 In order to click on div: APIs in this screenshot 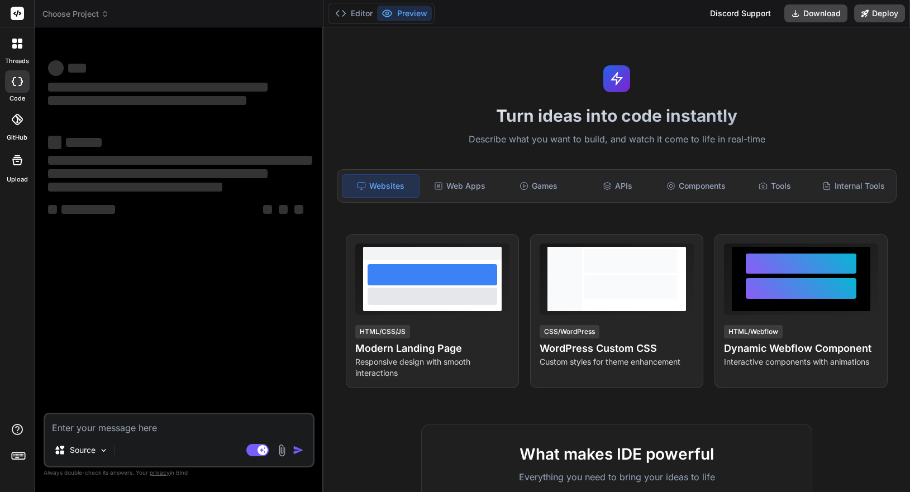, I will do `click(617, 186)`.